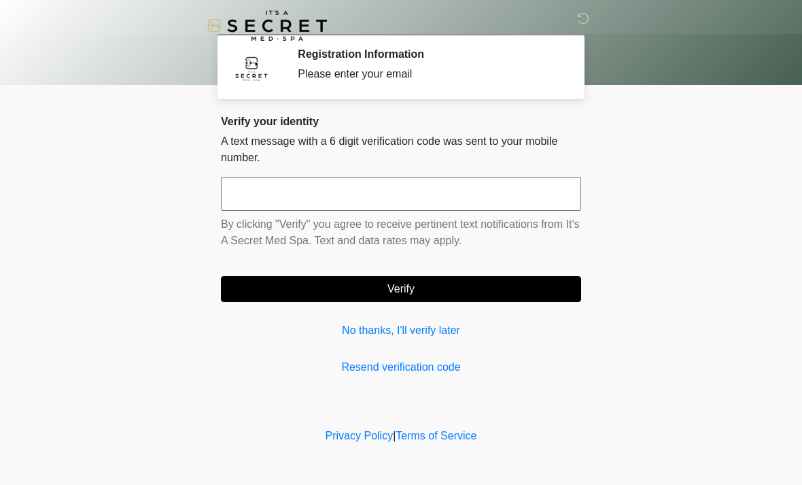 This screenshot has width=802, height=485. I want to click on div: Please enter your email, so click(429, 74).